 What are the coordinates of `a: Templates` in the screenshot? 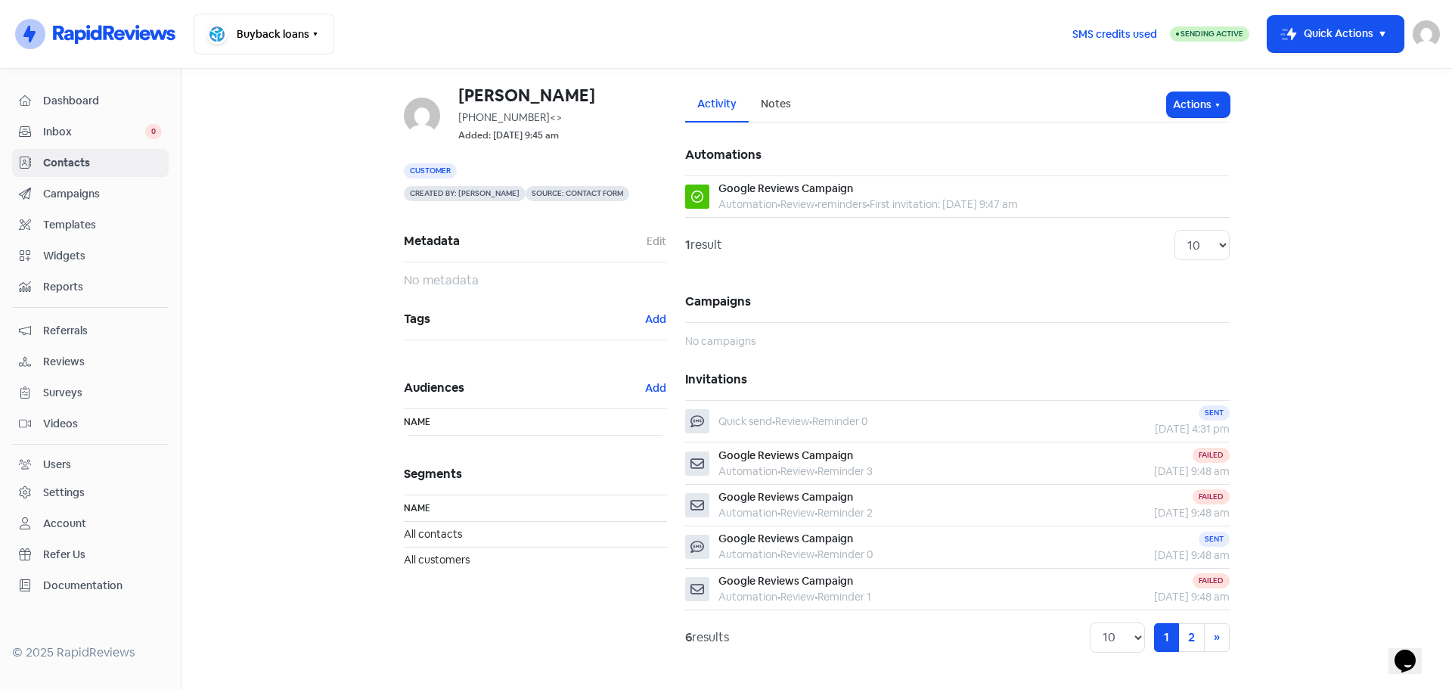 It's located at (90, 225).